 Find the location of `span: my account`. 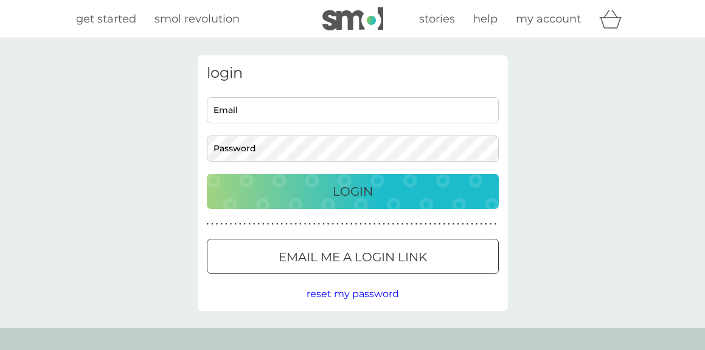

span: my account is located at coordinates (548, 19).